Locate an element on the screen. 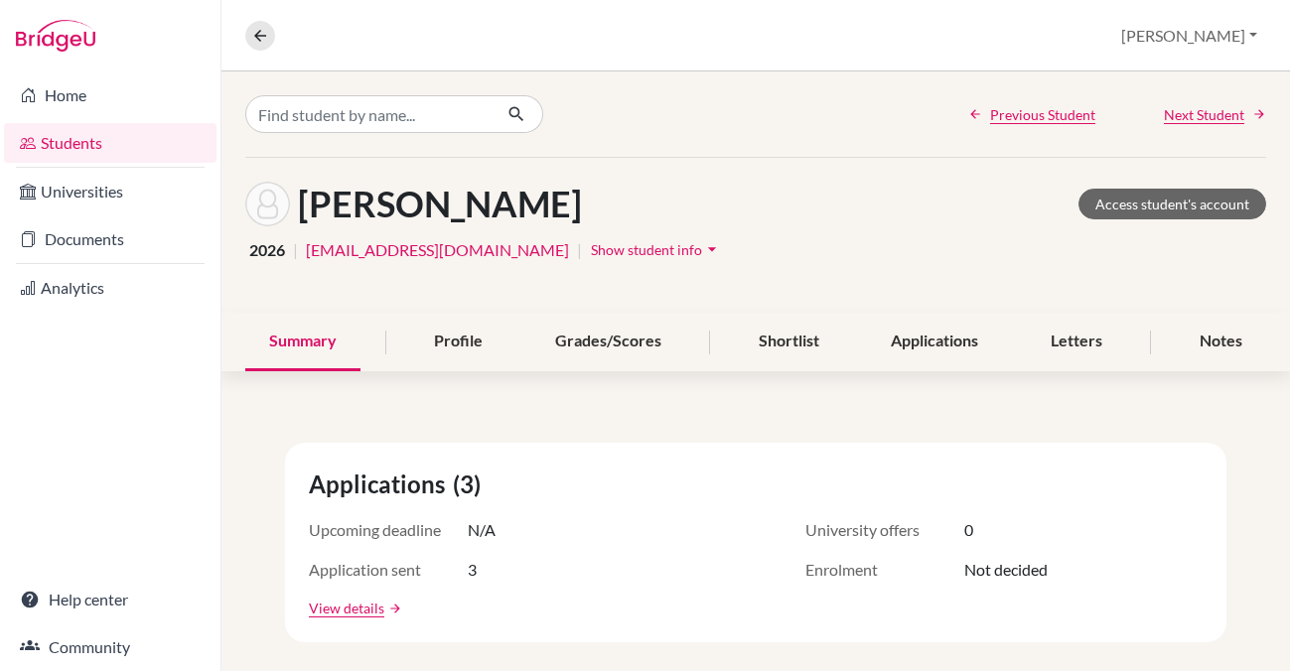  input: Find student by name... is located at coordinates (368, 114).